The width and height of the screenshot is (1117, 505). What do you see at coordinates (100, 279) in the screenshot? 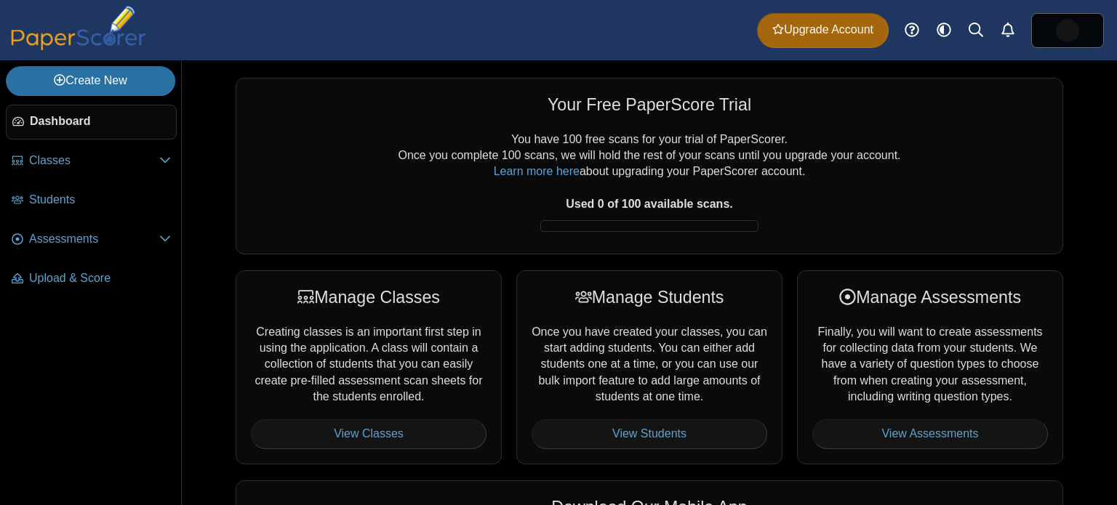
I see `span: Upload & Score` at bounding box center [100, 279].